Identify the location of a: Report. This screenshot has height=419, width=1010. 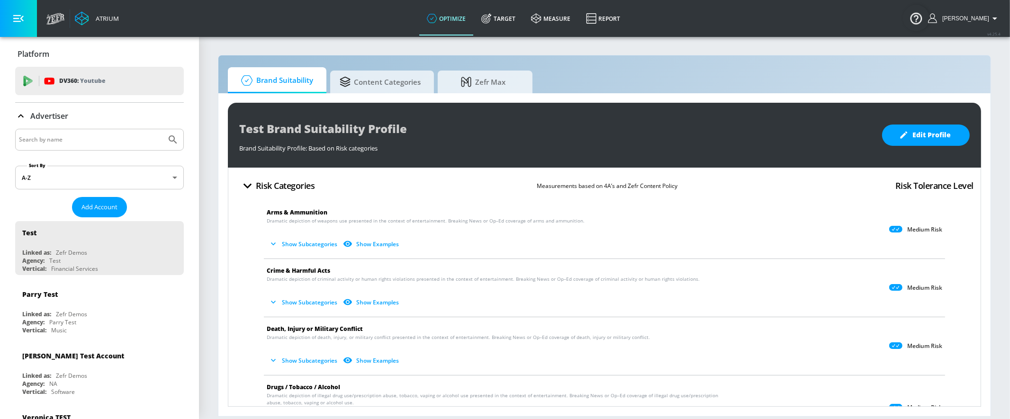
(603, 18).